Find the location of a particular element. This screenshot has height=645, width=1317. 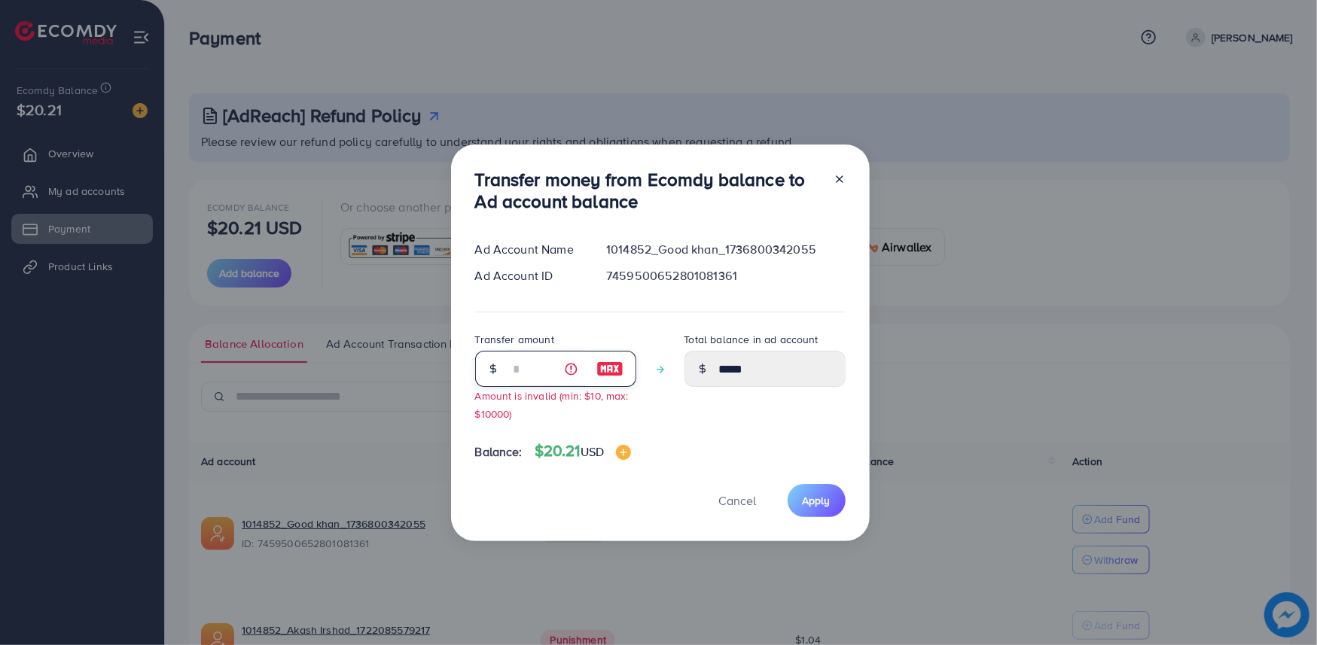

label: Total balance in ad account is located at coordinates (752, 340).